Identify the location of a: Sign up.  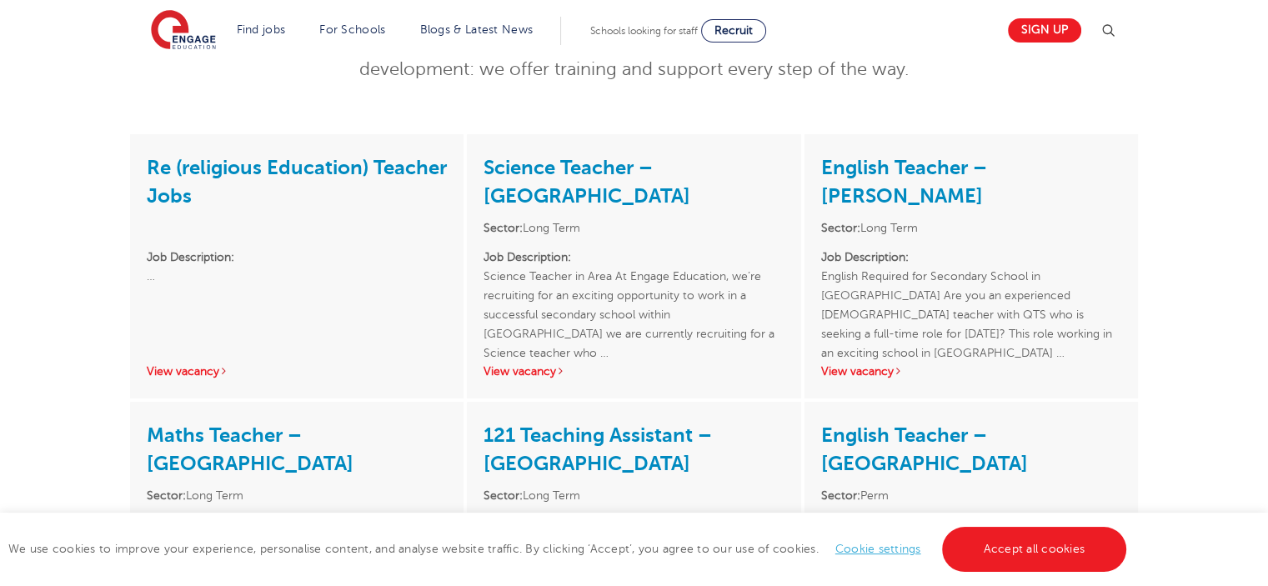
(1044, 30).